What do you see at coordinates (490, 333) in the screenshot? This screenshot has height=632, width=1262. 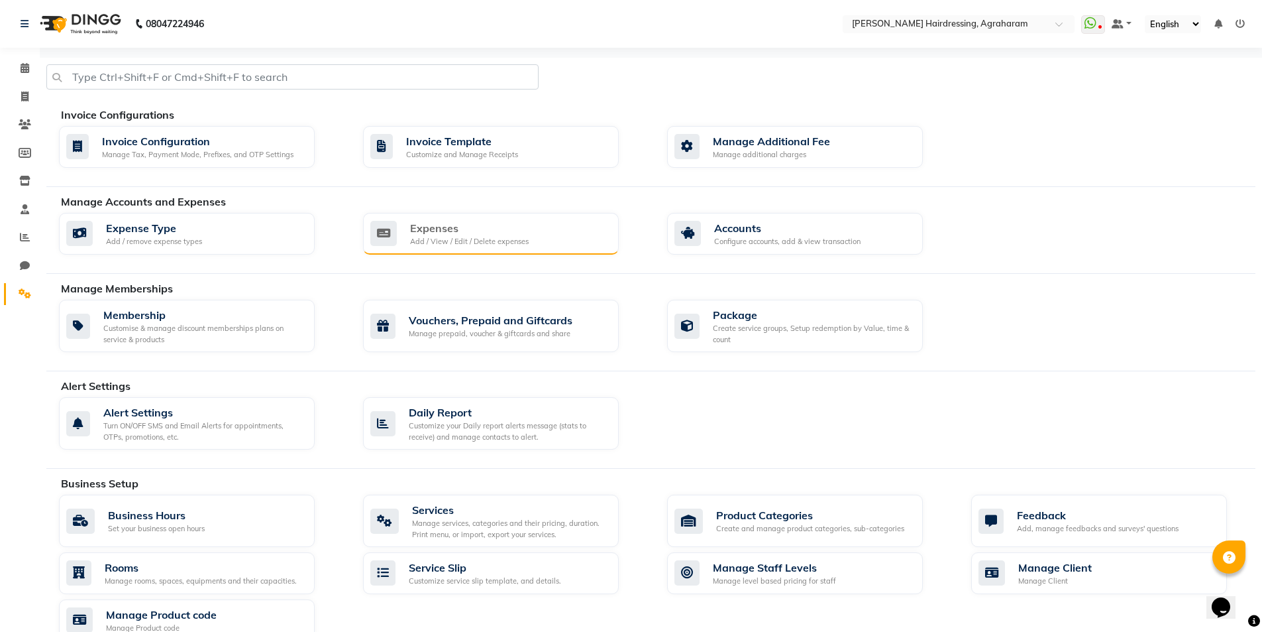 I see `div: Manage prepaid, voucher & giftcards and share` at bounding box center [490, 333].